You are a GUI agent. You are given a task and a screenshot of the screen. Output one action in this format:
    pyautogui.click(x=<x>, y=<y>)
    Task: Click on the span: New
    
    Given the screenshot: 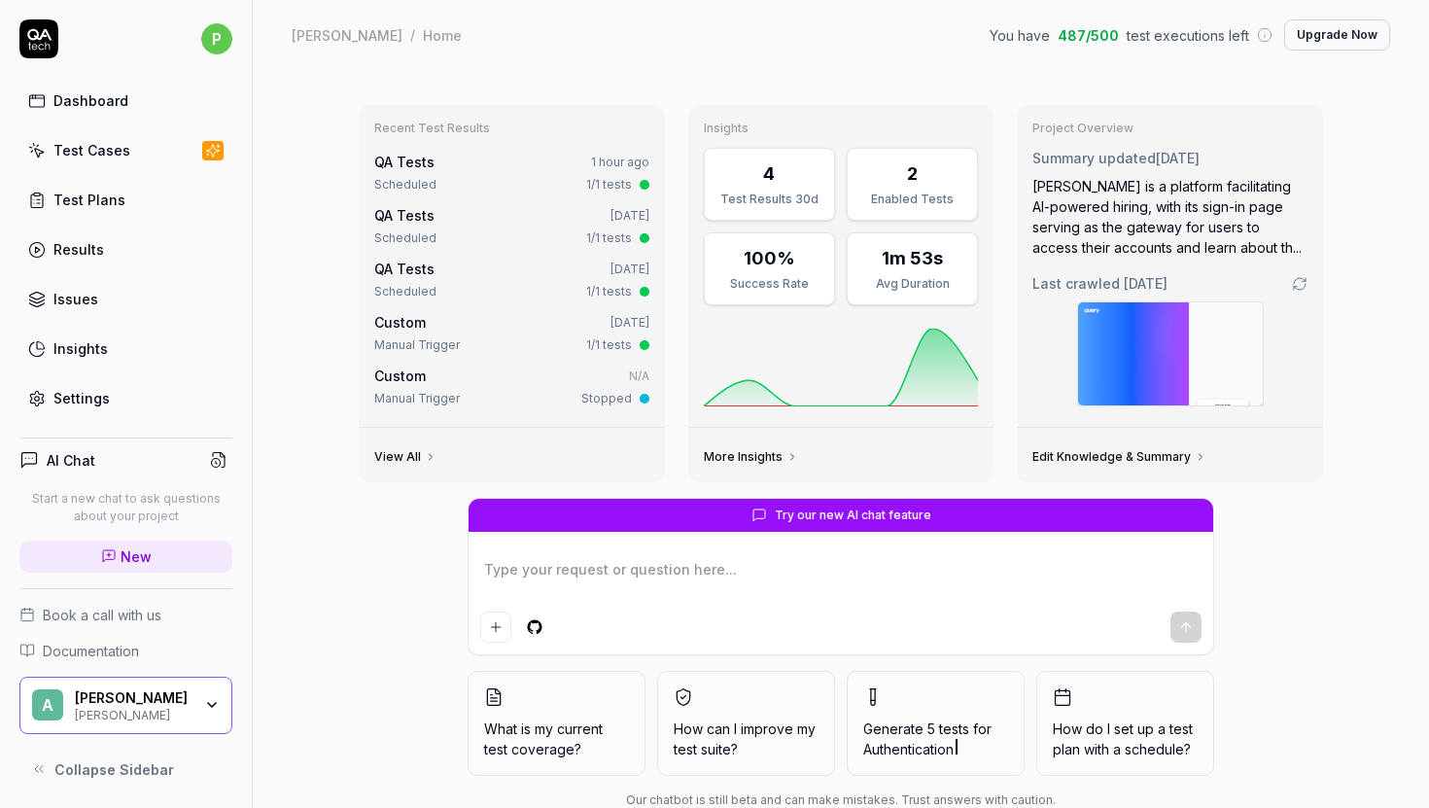 What is the action you would take?
    pyautogui.click(x=136, y=556)
    